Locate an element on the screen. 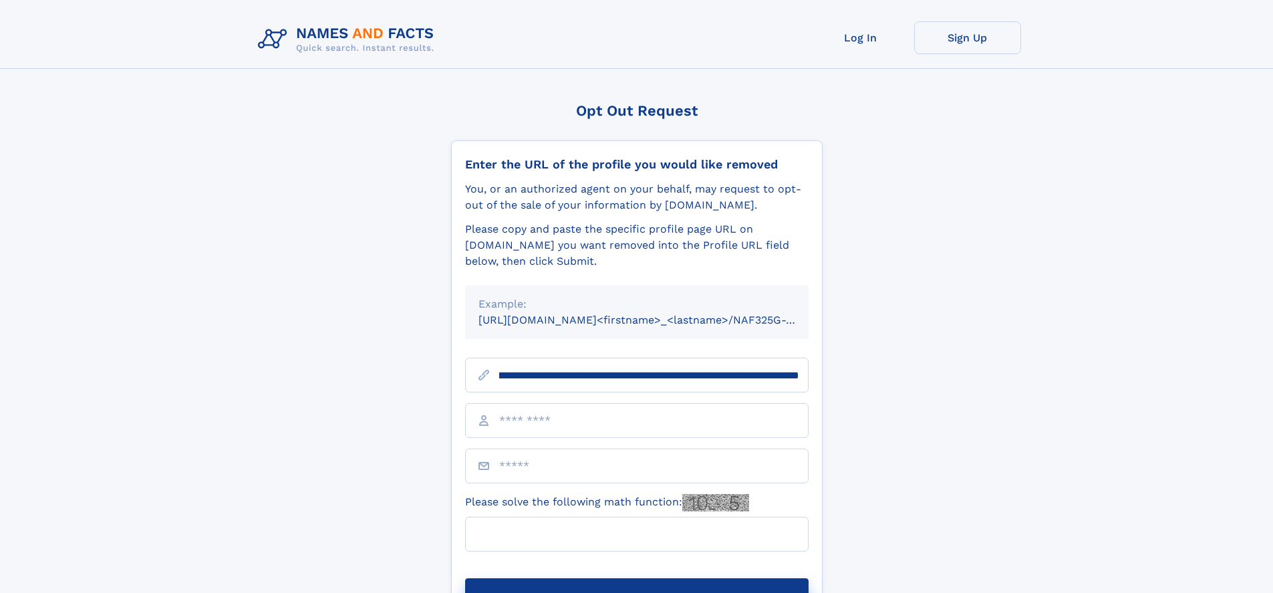  div: Enter the URL of the profile you would like removed is located at coordinates (637, 164).